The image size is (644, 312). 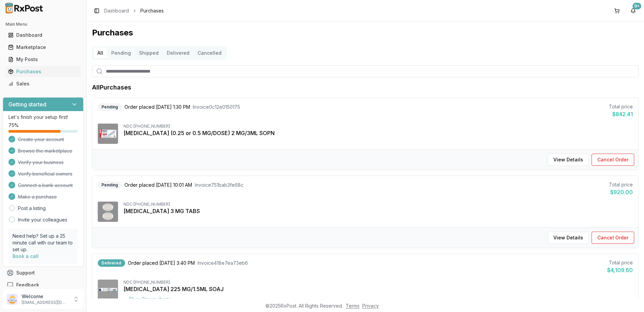 What do you see at coordinates (108, 134) in the screenshot?
I see `img: Ozempic (0.25 or 0.5 MG/DOSE) 2 MG/3ML SOPN` at bounding box center [108, 134].